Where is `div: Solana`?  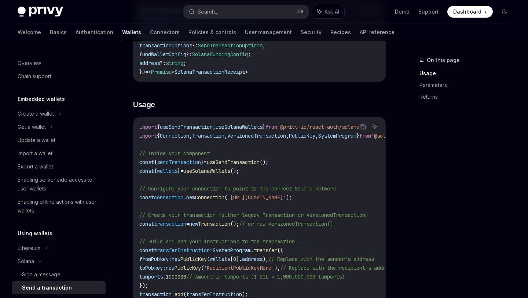 div: Solana is located at coordinates (26, 261).